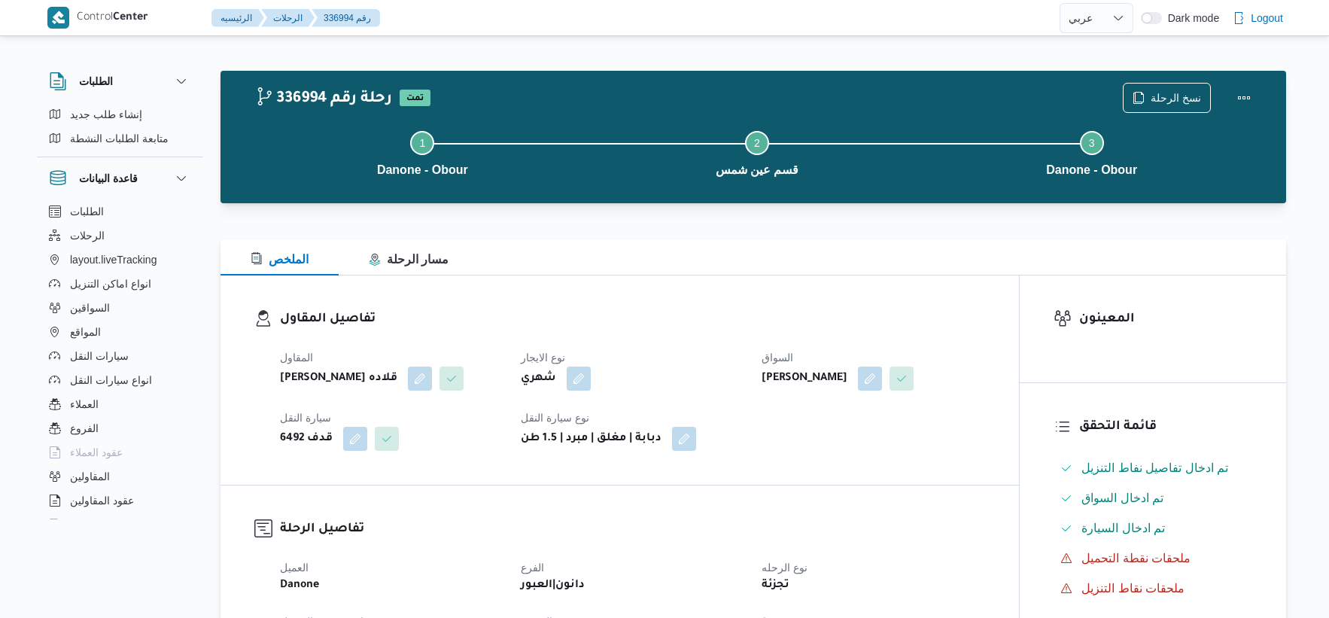  What do you see at coordinates (106, 114) in the screenshot?
I see `span: إنشاء طلب جديد` at bounding box center [106, 114].